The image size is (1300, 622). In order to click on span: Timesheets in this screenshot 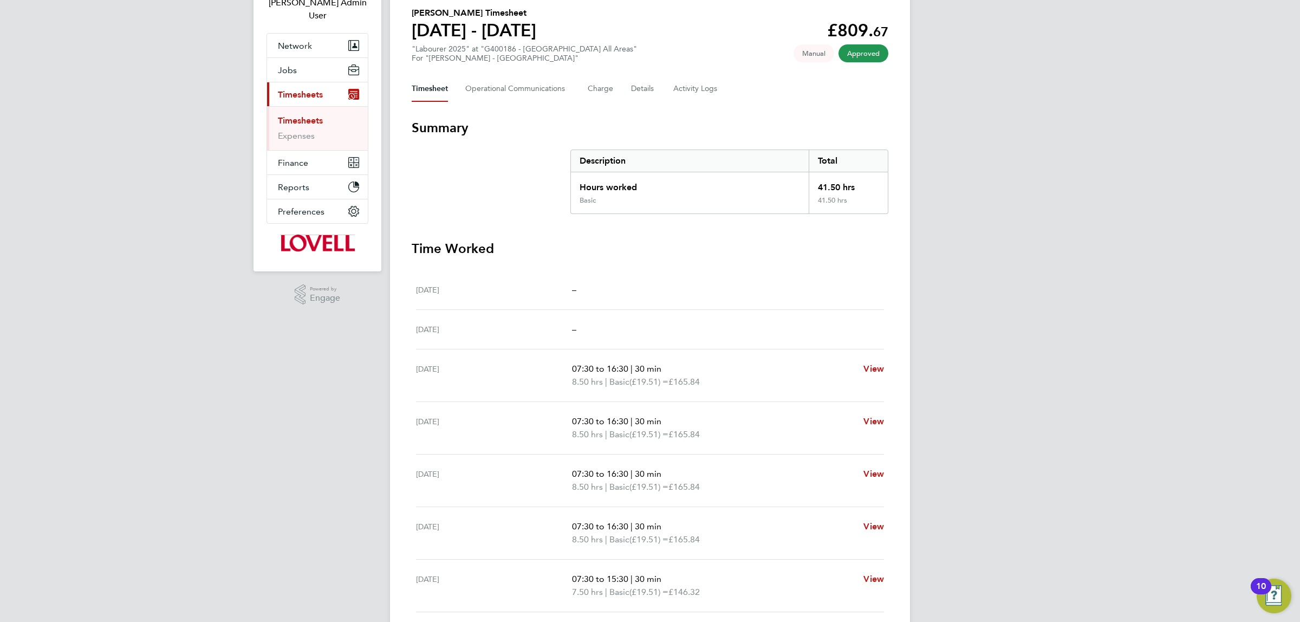, I will do `click(300, 94)`.